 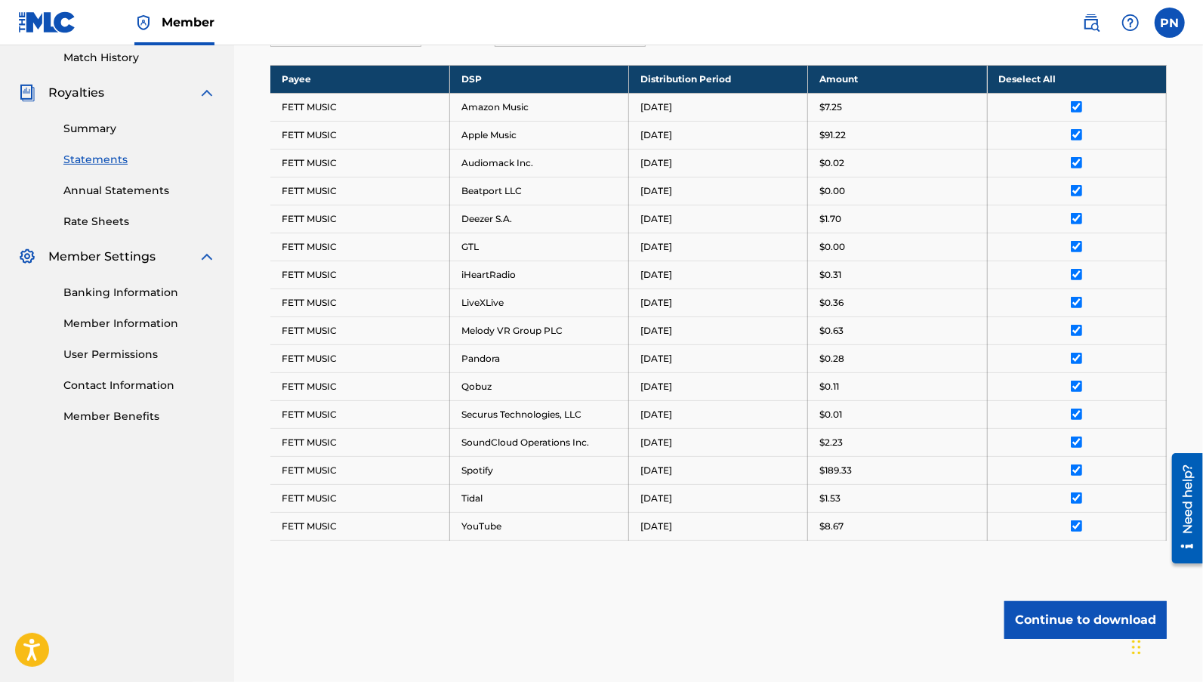 What do you see at coordinates (76, 93) in the screenshot?
I see `span: Royalties` at bounding box center [76, 93].